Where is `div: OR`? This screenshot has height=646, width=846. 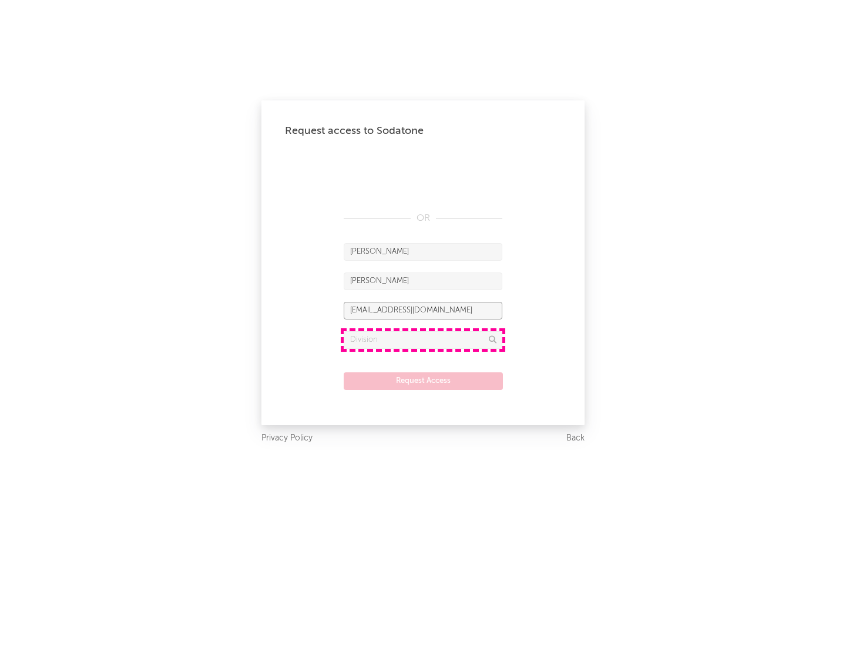
div: OR is located at coordinates (423, 218).